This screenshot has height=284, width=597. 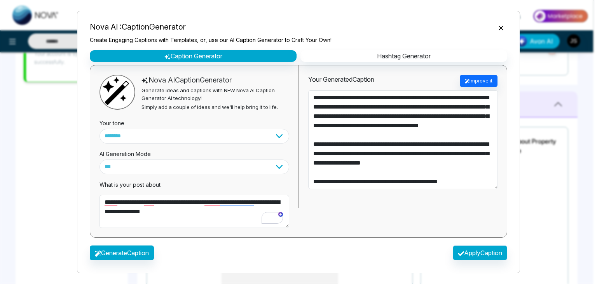 I want to click on p: Simply add a couple of ideas and we'll help bring it to life., so click(x=215, y=107).